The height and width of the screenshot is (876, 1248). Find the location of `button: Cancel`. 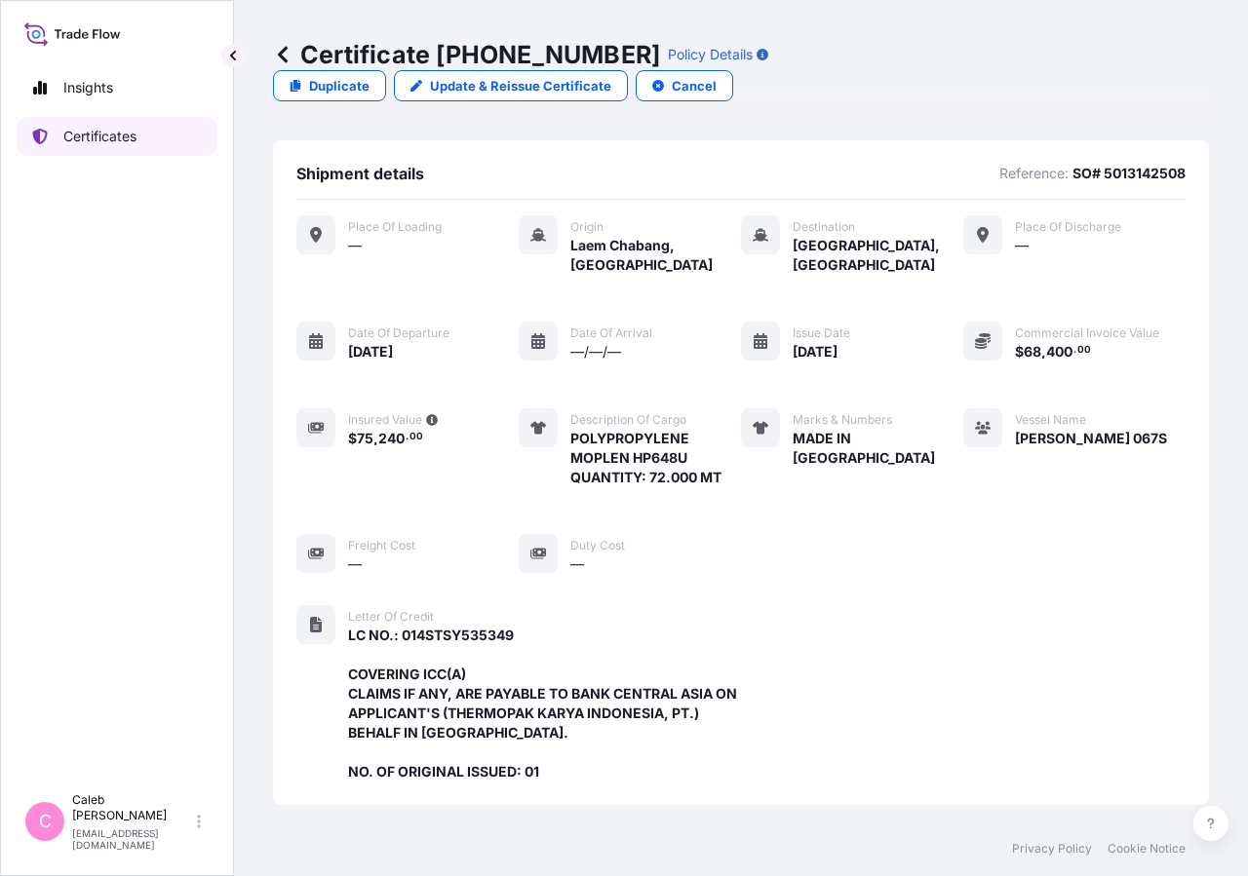

button: Cancel is located at coordinates (684, 86).